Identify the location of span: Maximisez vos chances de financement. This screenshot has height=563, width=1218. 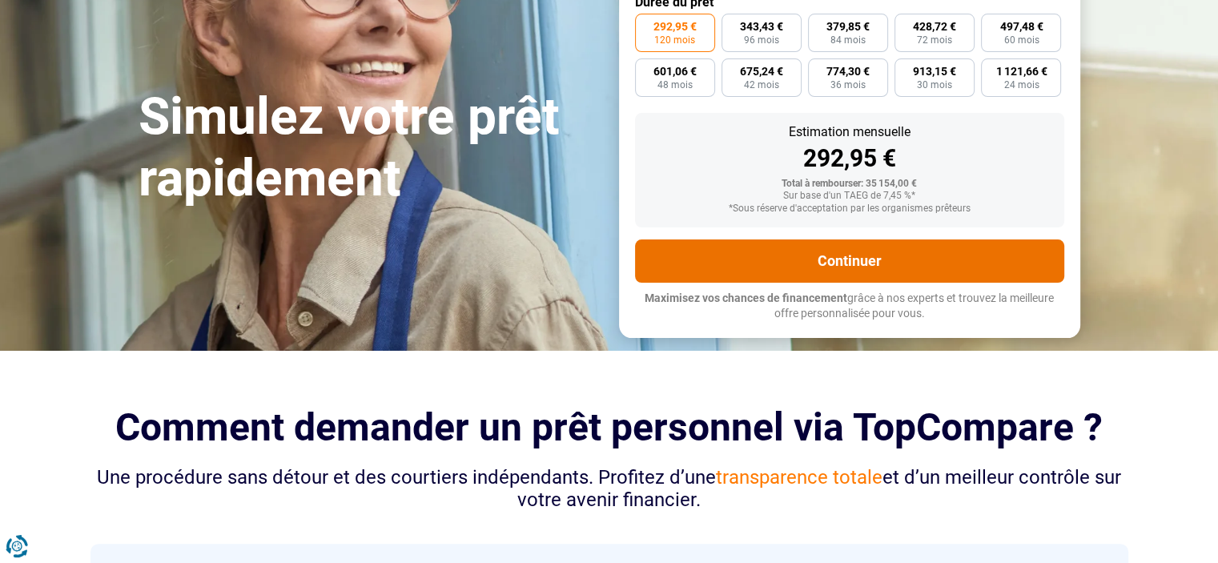
(746, 298).